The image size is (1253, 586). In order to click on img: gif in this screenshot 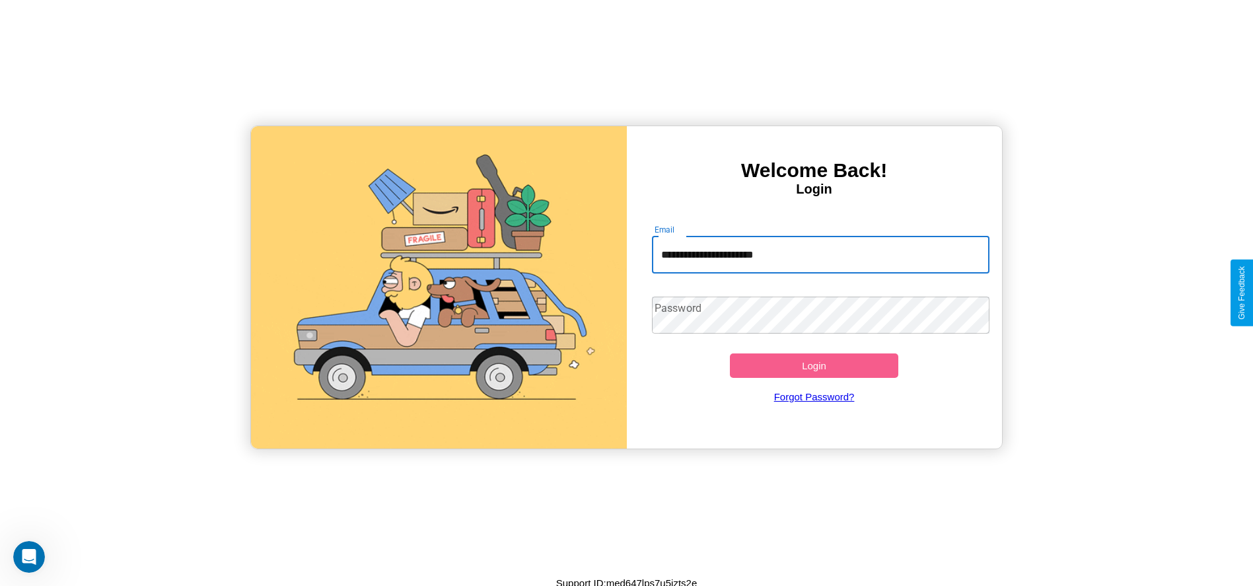, I will do `click(439, 287)`.